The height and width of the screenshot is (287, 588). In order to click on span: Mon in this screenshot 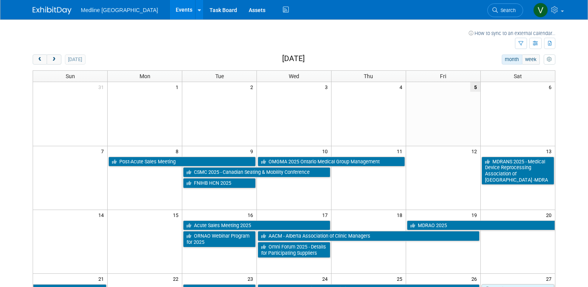, I will do `click(145, 76)`.